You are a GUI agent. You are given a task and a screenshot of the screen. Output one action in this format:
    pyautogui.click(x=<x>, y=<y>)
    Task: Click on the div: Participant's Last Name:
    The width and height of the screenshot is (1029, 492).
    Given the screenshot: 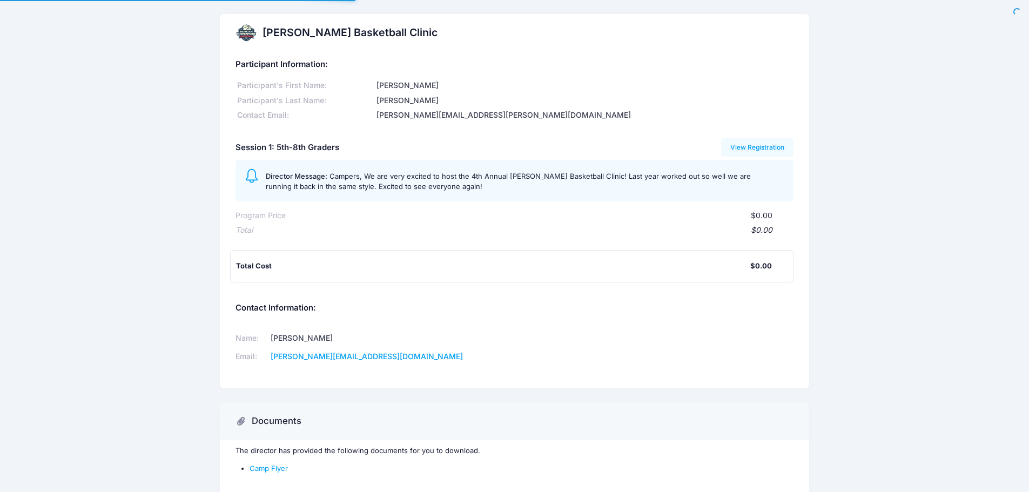 What is the action you would take?
    pyautogui.click(x=305, y=100)
    